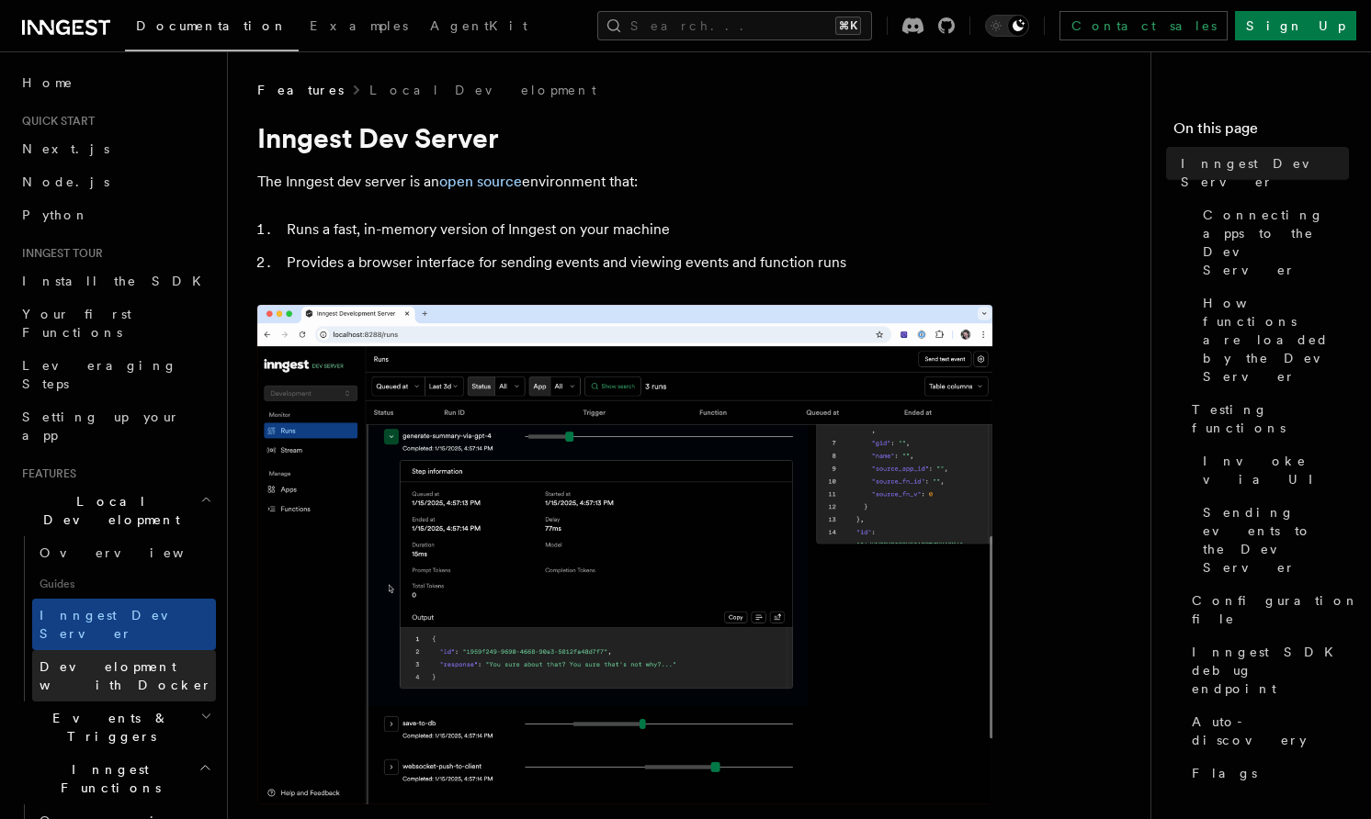 The height and width of the screenshot is (819, 1371). I want to click on a: Testing functions, so click(1266, 419).